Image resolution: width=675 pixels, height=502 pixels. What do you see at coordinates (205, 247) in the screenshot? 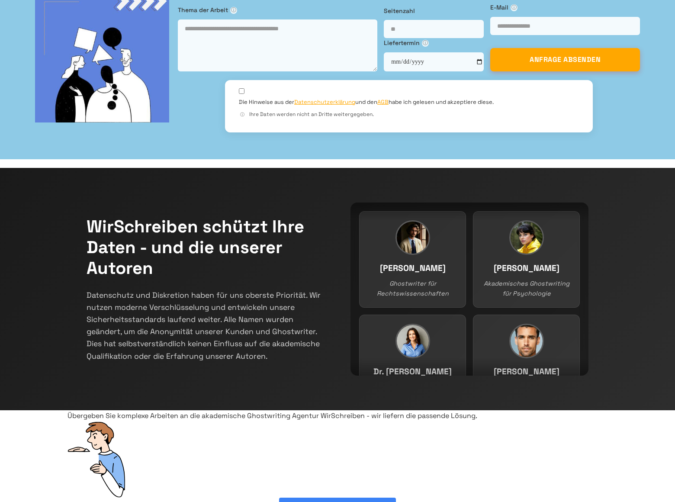
I see `h2: WirSchreiben schützt Ihre Daten - und die unserer Autoren` at bounding box center [205, 247].